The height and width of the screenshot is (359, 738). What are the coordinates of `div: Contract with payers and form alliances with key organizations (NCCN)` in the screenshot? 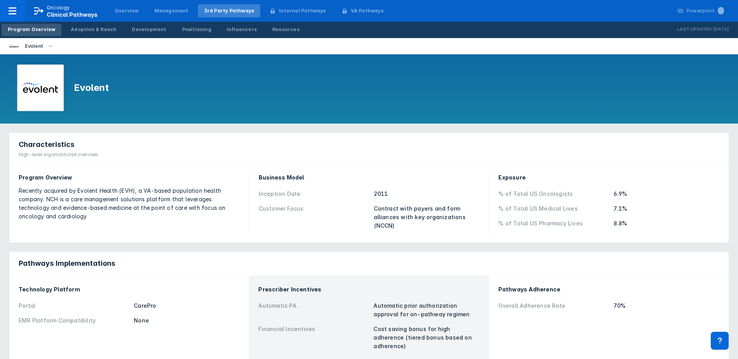 It's located at (427, 217).